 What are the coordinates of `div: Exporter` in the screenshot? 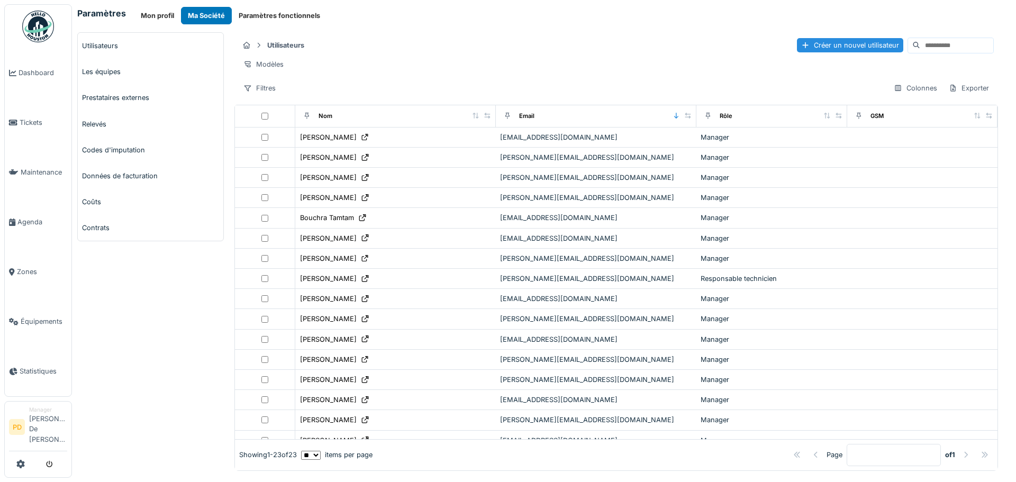 It's located at (969, 88).